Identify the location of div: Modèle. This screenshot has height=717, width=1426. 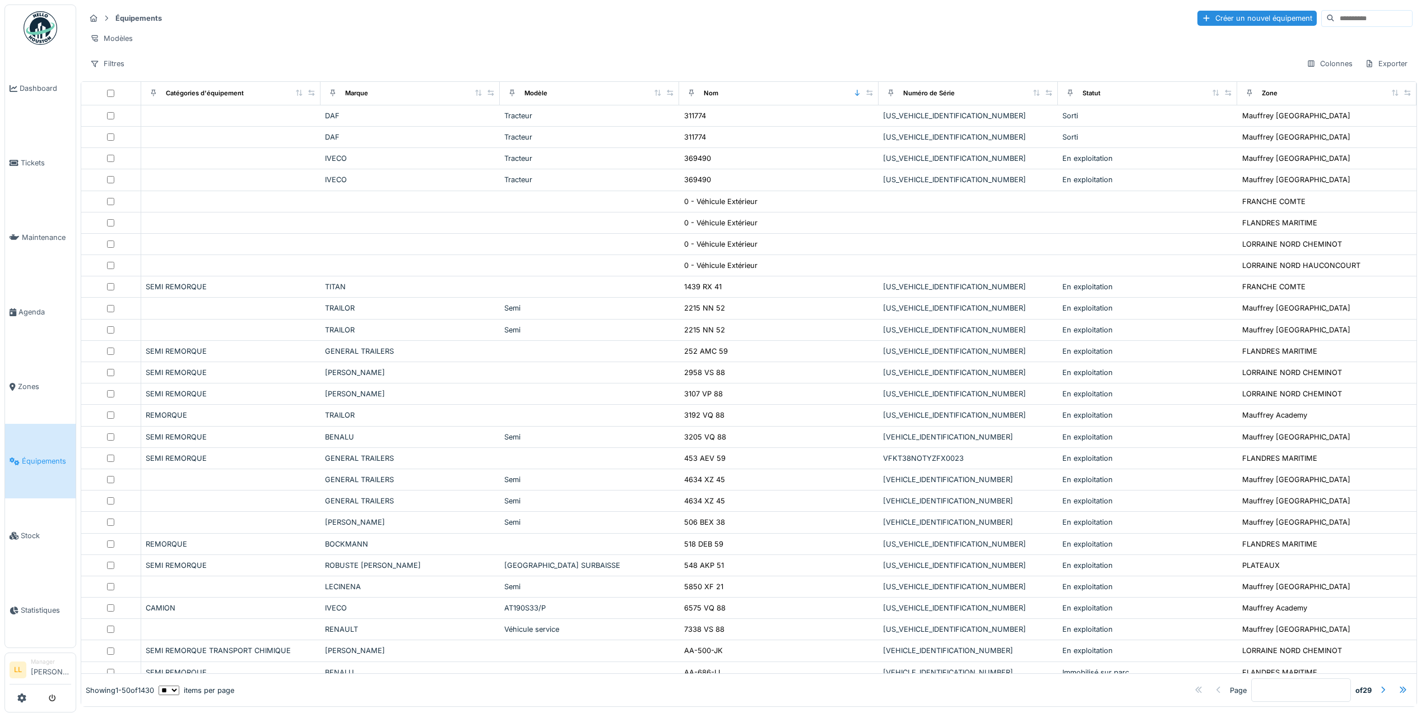
(536, 93).